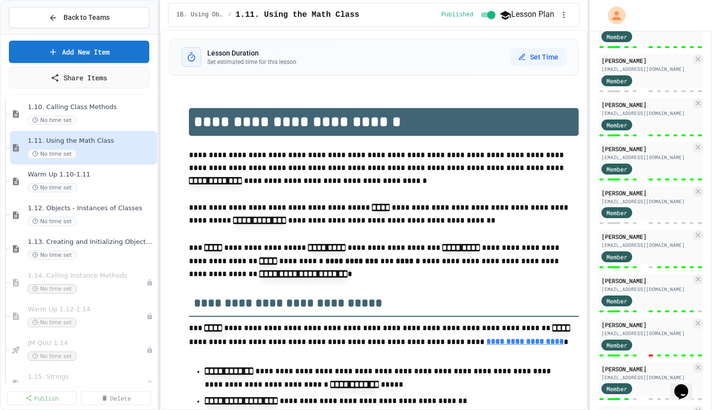 This screenshot has width=712, height=410. What do you see at coordinates (87, 276) in the screenshot?
I see `span: 1.14. Calling Instance Methods` at bounding box center [87, 276].